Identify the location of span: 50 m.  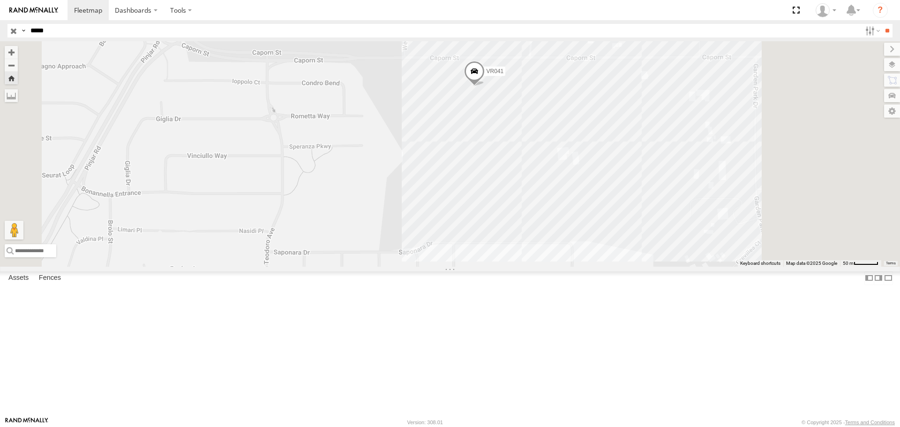
(848, 263).